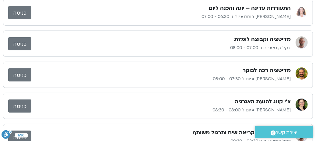 This screenshot has width=316, height=141. What do you see at coordinates (242, 132) in the screenshot?
I see `h3: סנגהה לומדת- קריאה שיח ותרגול משותף` at bounding box center [242, 132].